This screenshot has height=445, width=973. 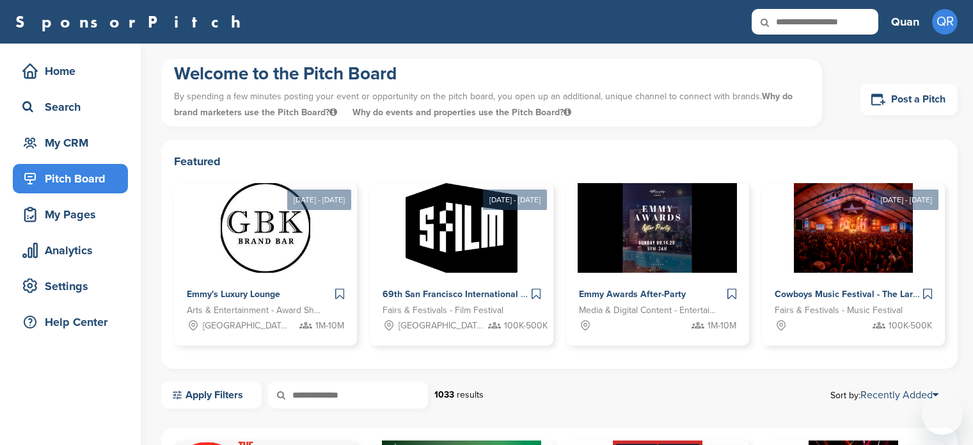 What do you see at coordinates (900, 395) in the screenshot?
I see `a: Recently Added` at bounding box center [900, 395].